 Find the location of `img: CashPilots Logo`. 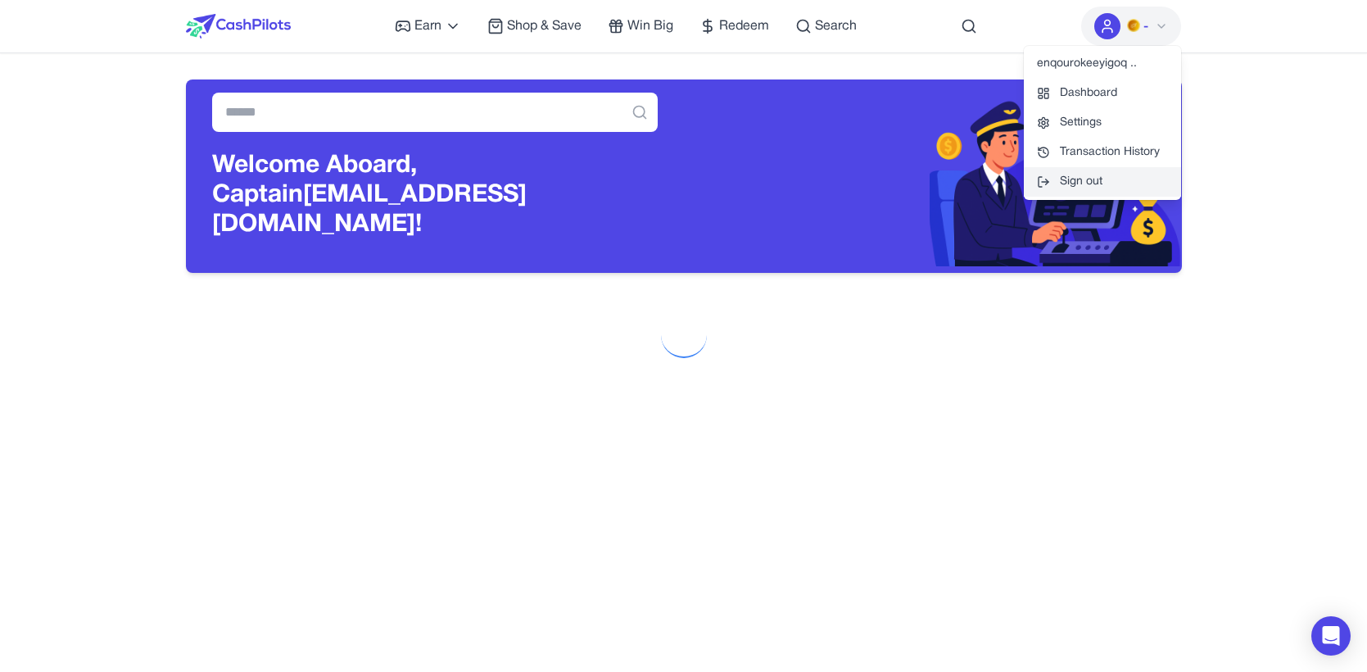

img: CashPilots Logo is located at coordinates (238, 26).